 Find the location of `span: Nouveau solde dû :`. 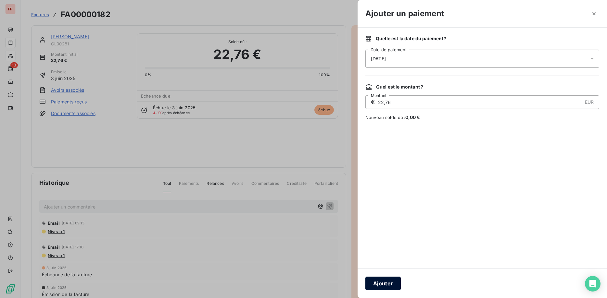

span: Nouveau solde dû : is located at coordinates (482, 118).